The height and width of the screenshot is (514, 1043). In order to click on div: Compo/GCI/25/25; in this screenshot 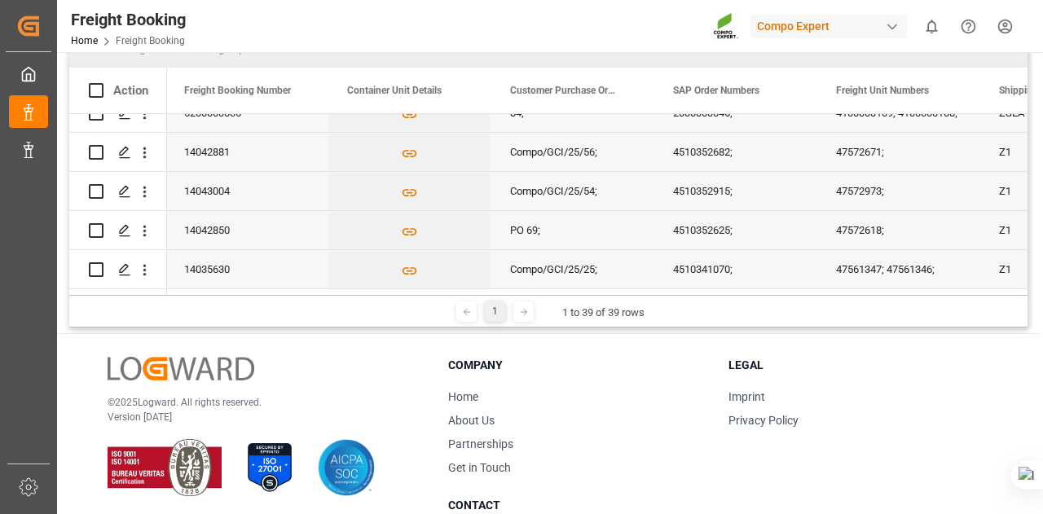, I will do `click(572, 269)`.